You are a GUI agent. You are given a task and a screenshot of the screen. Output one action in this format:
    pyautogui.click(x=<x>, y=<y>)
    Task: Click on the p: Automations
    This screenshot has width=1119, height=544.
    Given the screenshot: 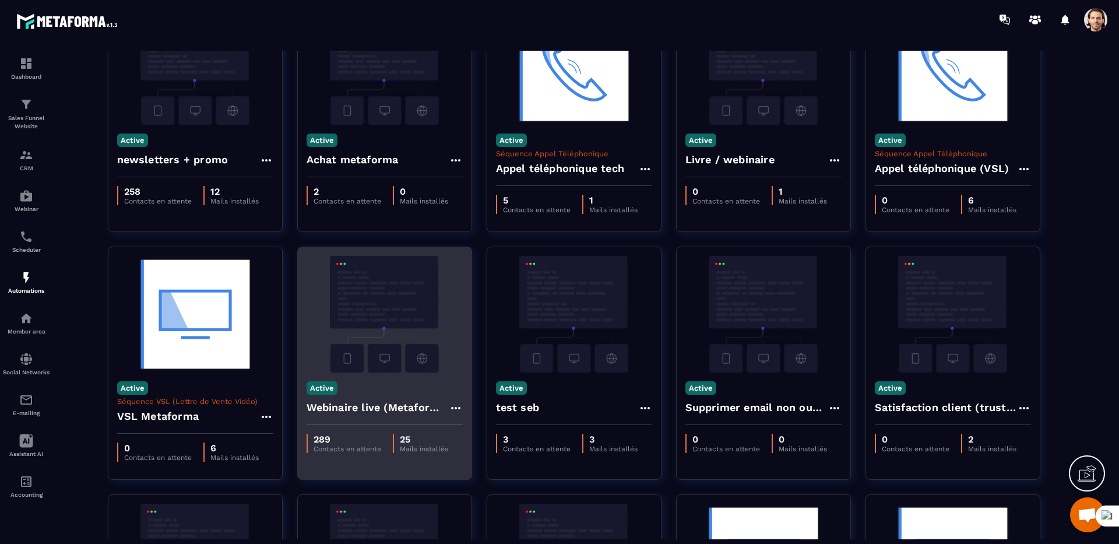 What is the action you would take?
    pyautogui.click(x=26, y=290)
    